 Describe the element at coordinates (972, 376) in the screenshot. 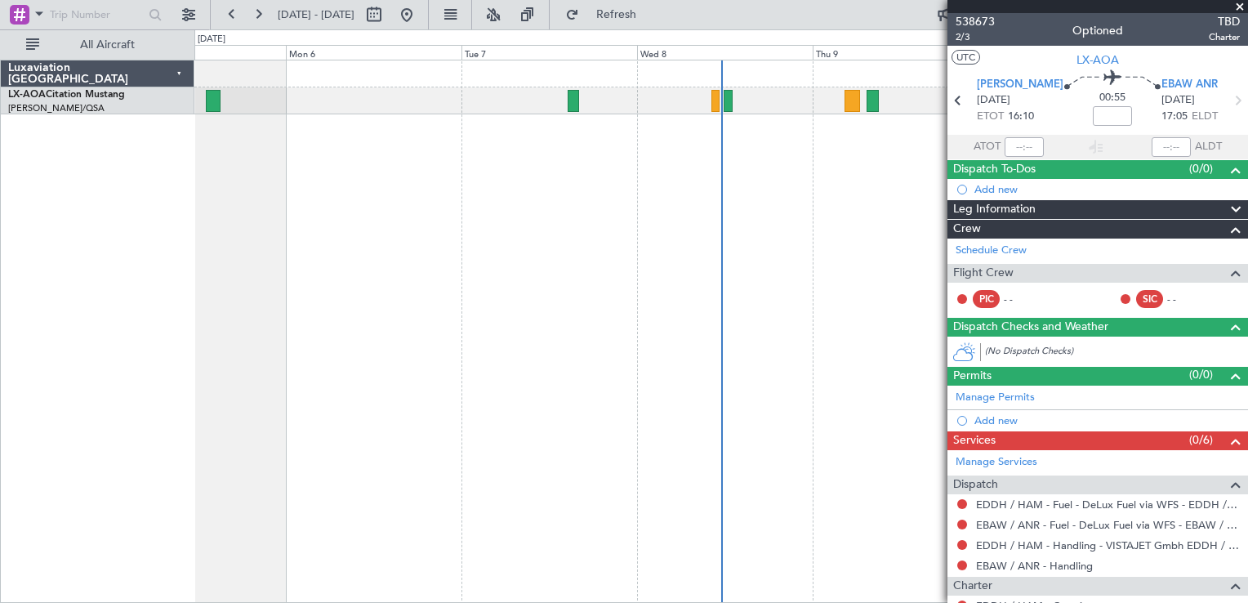

I see `span: Permits` at that location.